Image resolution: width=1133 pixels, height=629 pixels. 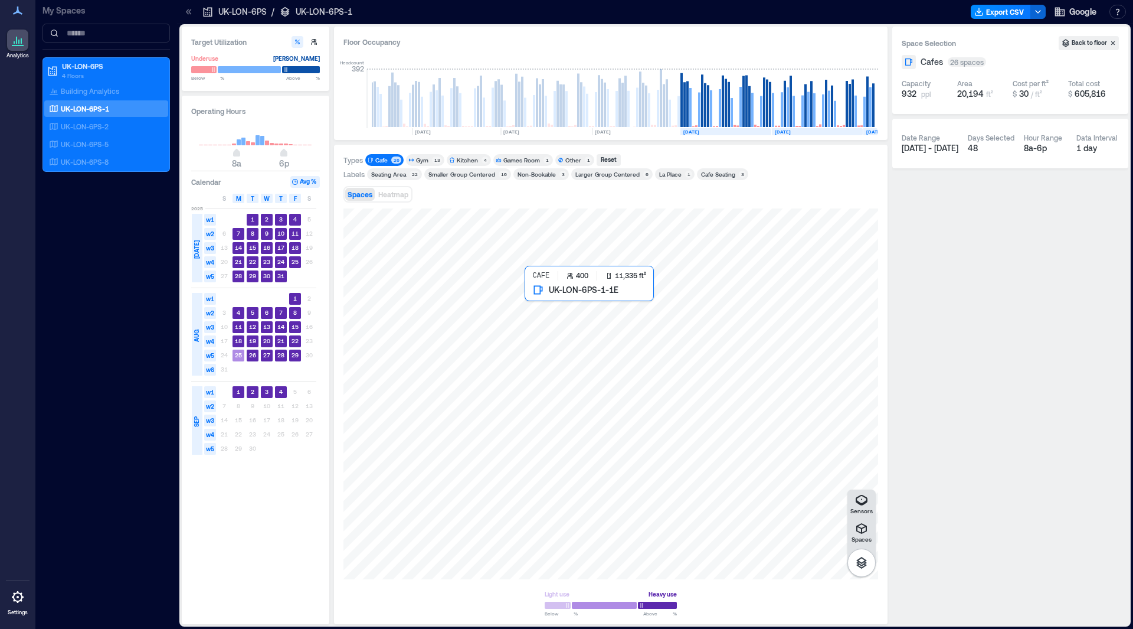 What do you see at coordinates (932, 62) in the screenshot?
I see `span: Cafes` at bounding box center [932, 62].